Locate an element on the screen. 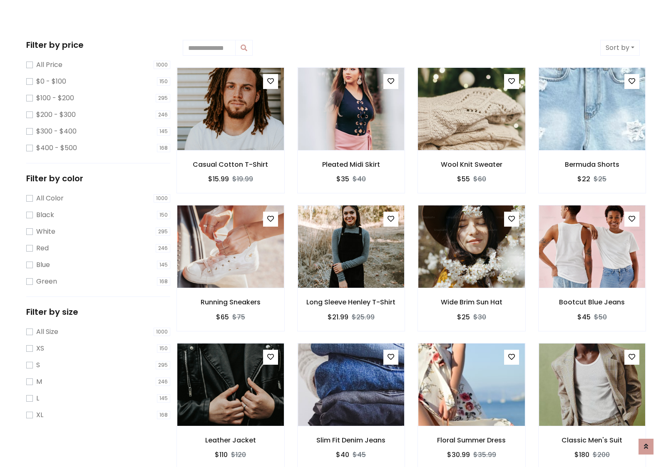  del: $75 is located at coordinates (238, 317).